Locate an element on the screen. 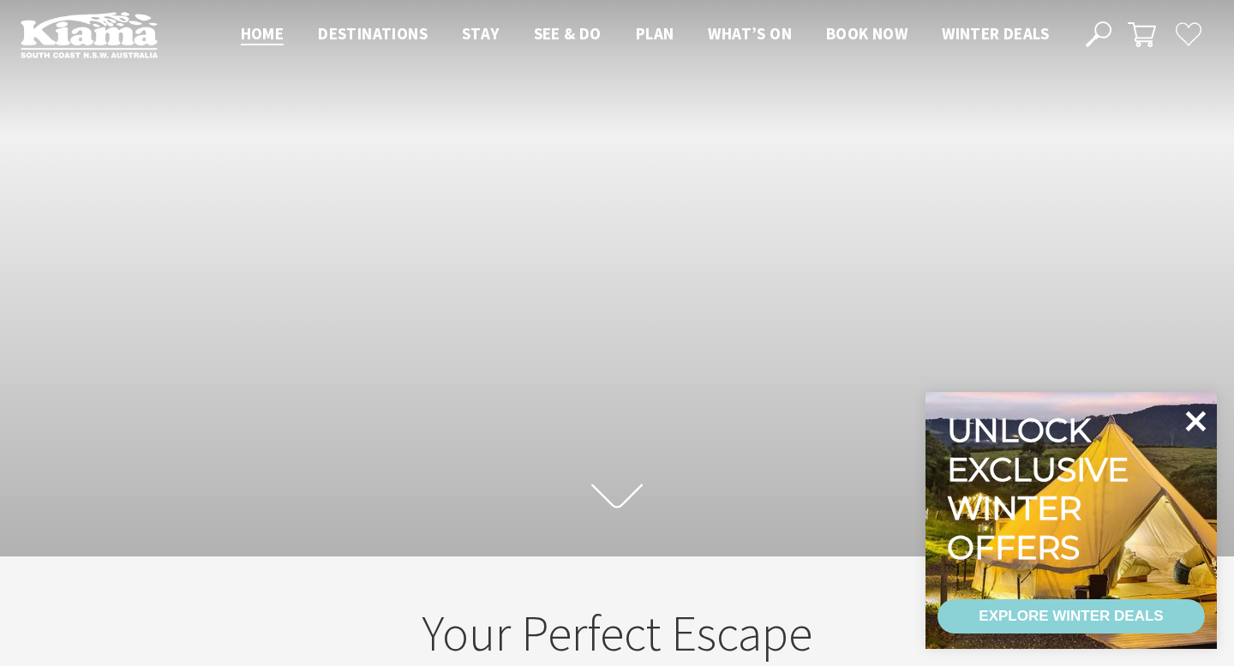 Image resolution: width=1234 pixels, height=666 pixels. span: Book now is located at coordinates (866, 33).